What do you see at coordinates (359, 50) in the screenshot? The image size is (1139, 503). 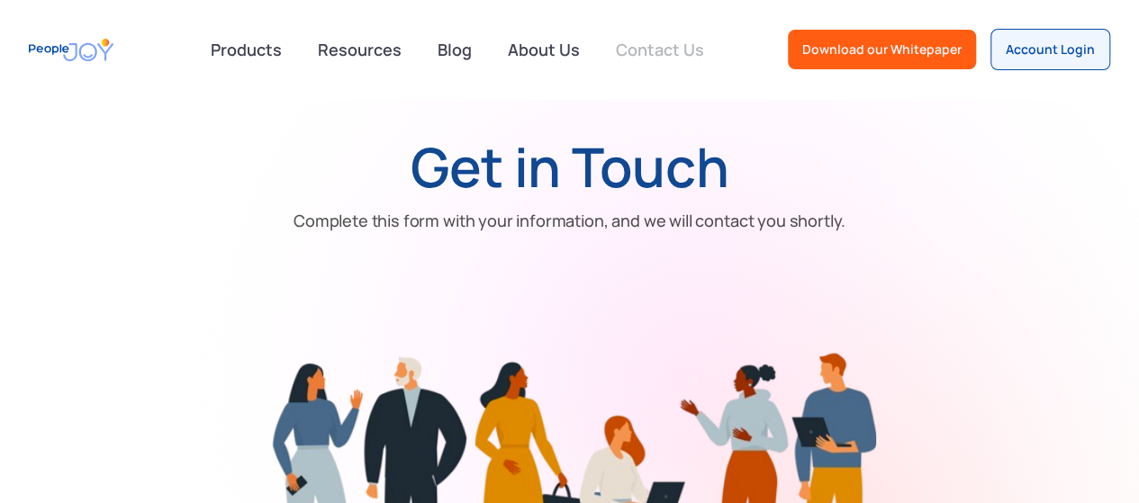 I see `a: Resources` at bounding box center [359, 50].